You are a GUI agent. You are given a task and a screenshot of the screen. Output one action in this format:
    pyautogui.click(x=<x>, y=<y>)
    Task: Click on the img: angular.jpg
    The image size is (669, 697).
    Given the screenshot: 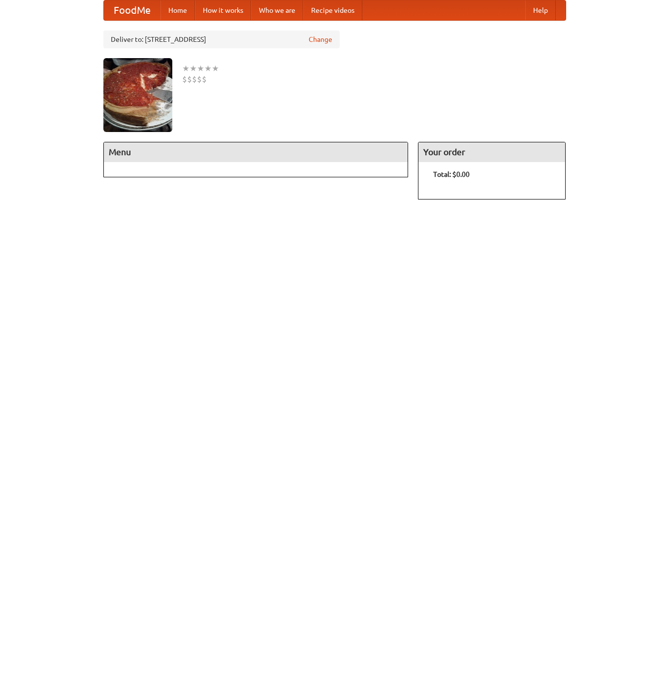 What is the action you would take?
    pyautogui.click(x=138, y=95)
    